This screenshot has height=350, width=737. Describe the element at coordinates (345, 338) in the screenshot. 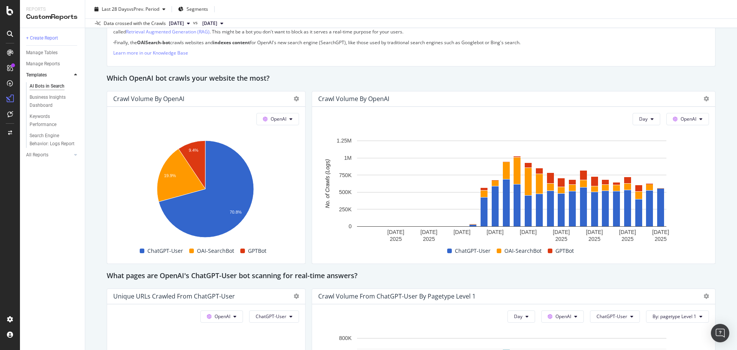

I see `text: 800K` at that location.